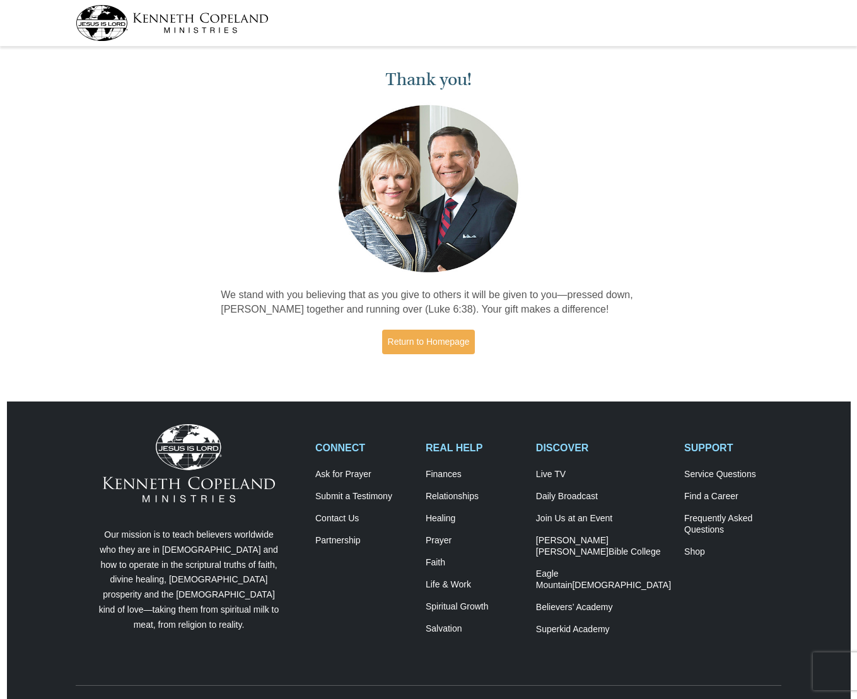  Describe the element at coordinates (474, 475) in the screenshot. I see `a: Finances` at that location.